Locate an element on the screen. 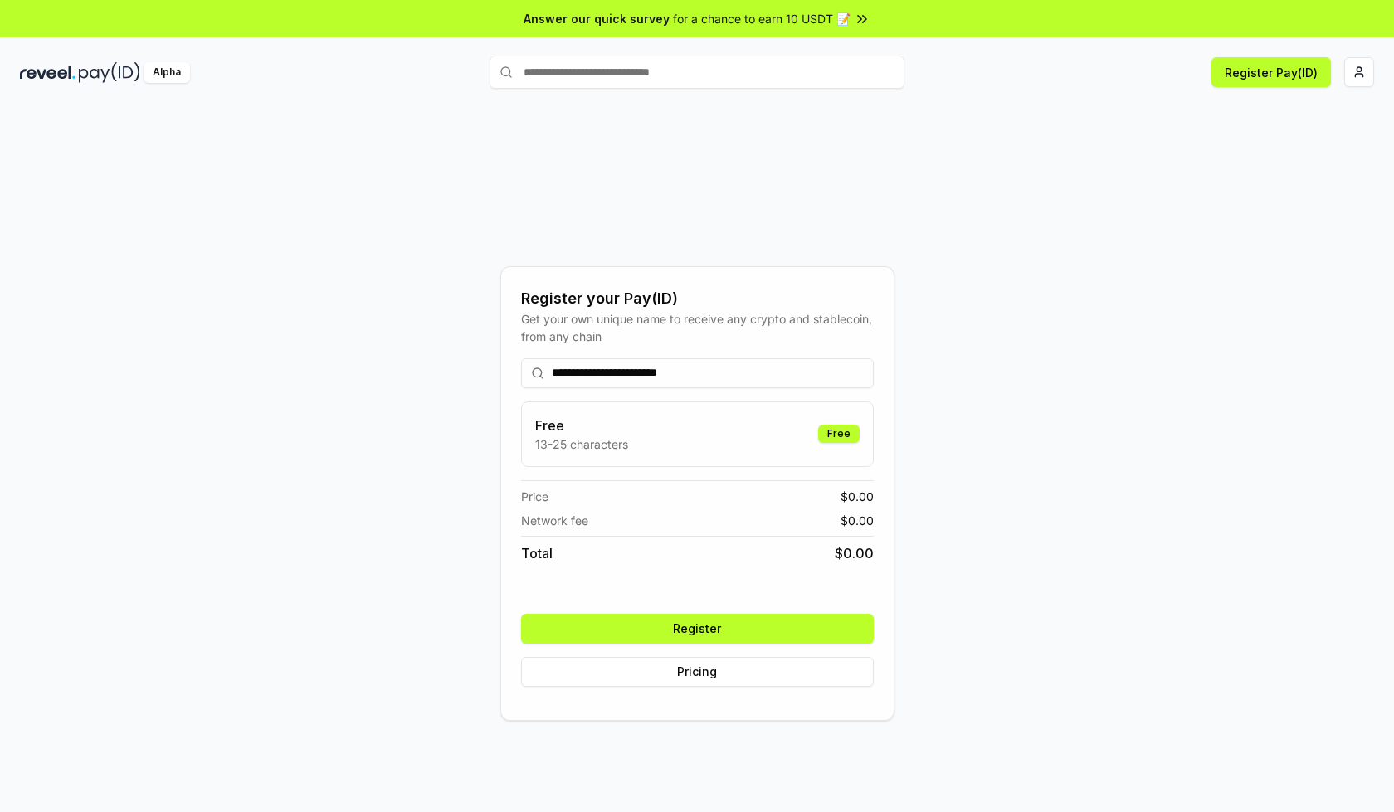 This screenshot has width=1394, height=812. span: Answer our quick survey is located at coordinates (597, 18).